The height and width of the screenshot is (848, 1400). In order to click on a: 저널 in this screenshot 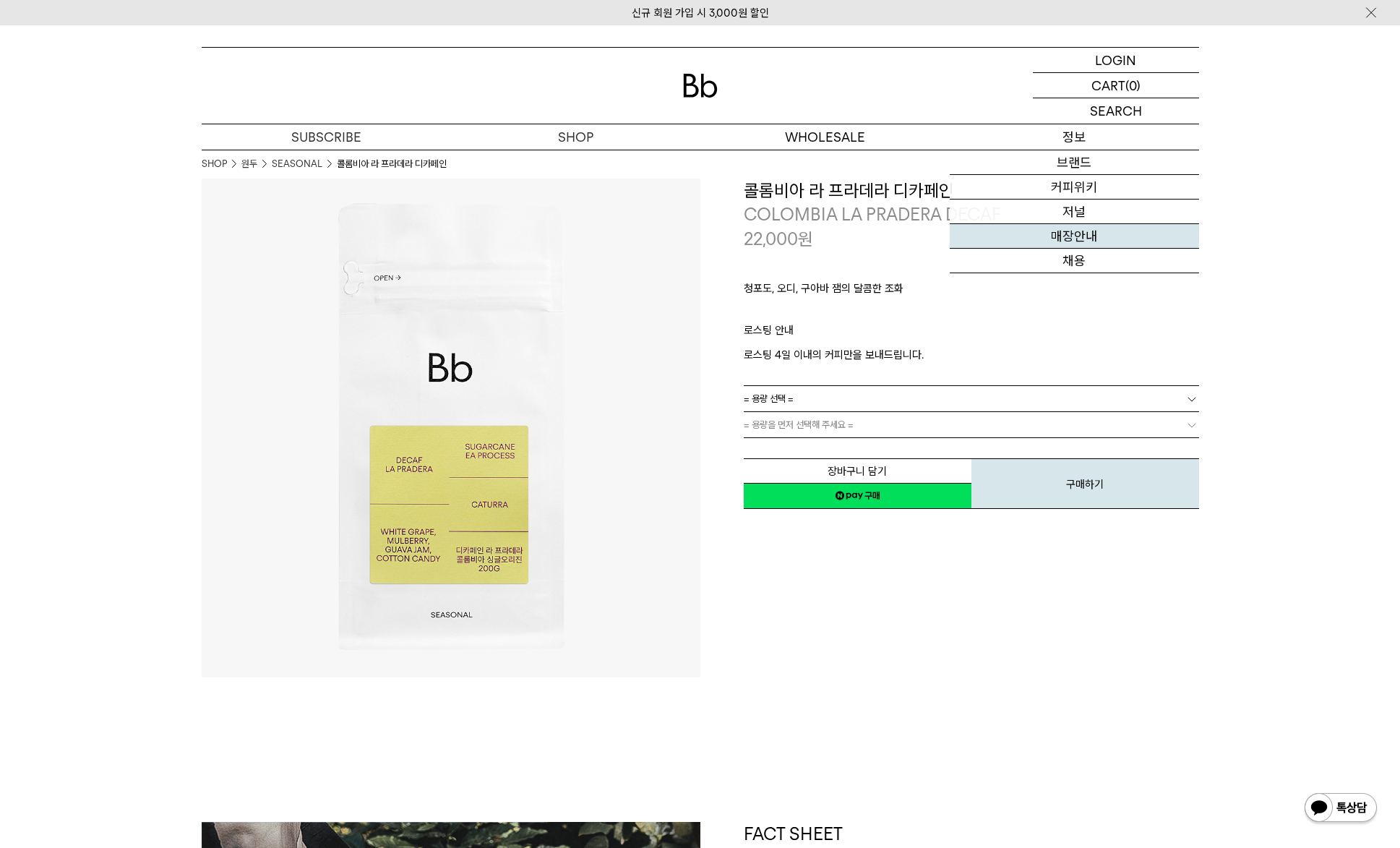, I will do `click(1074, 211)`.